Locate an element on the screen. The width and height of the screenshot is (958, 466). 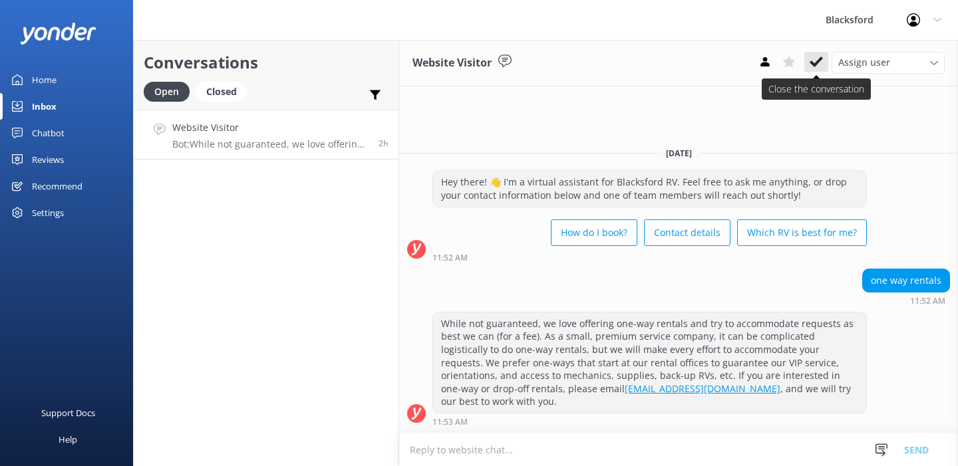
a: Open is located at coordinates (170, 91).